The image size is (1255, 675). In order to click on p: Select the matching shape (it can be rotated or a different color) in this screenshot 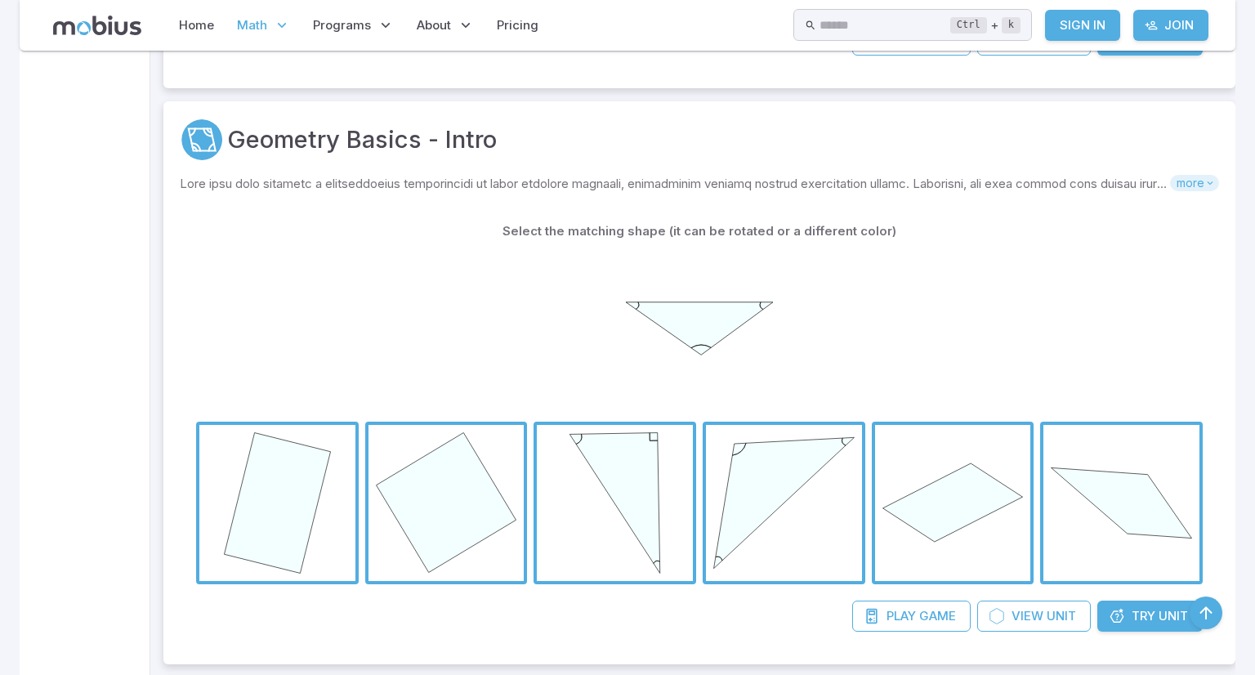, I will do `click(700, 231)`.